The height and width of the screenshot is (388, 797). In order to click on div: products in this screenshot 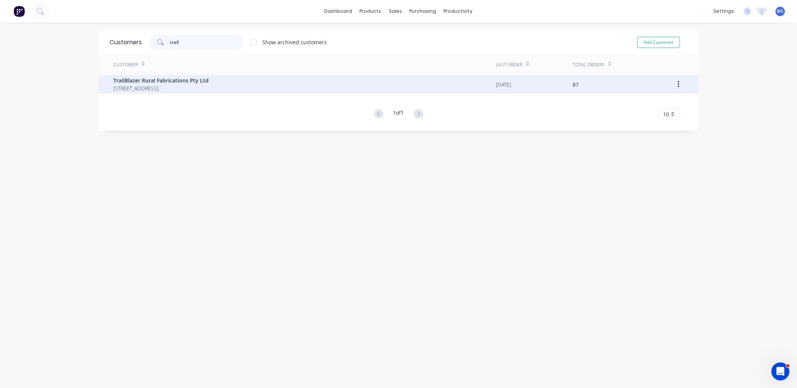, I will do `click(371, 11)`.